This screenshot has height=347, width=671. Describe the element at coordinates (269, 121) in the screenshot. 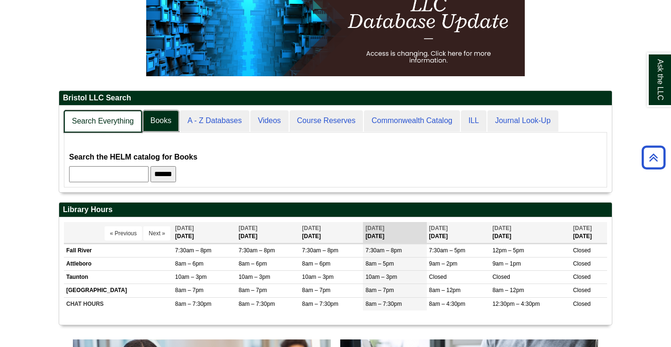

I see `a: Videos` at that location.